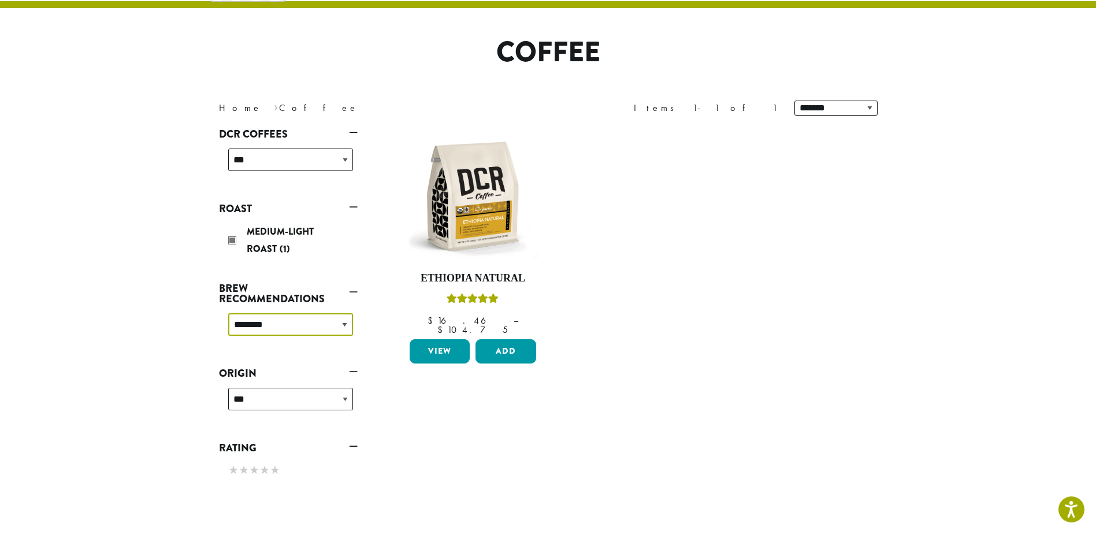 Image resolution: width=1096 pixels, height=534 pixels. What do you see at coordinates (465, 320) in the screenshot?
I see `bdi: 16.46` at bounding box center [465, 320].